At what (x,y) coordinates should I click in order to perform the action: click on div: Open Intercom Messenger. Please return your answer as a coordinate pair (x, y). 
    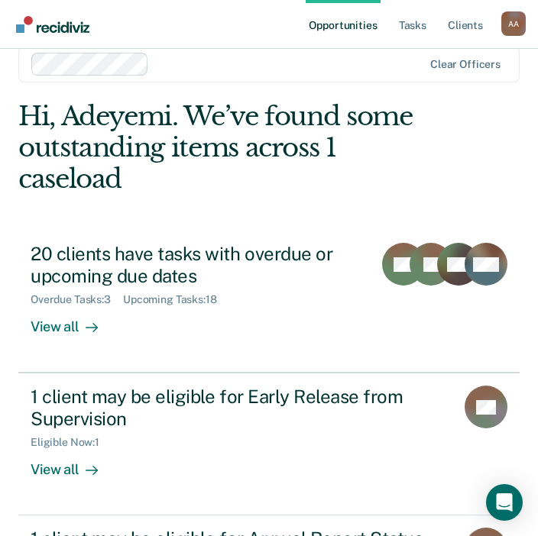
    Looking at the image, I should click on (504, 503).